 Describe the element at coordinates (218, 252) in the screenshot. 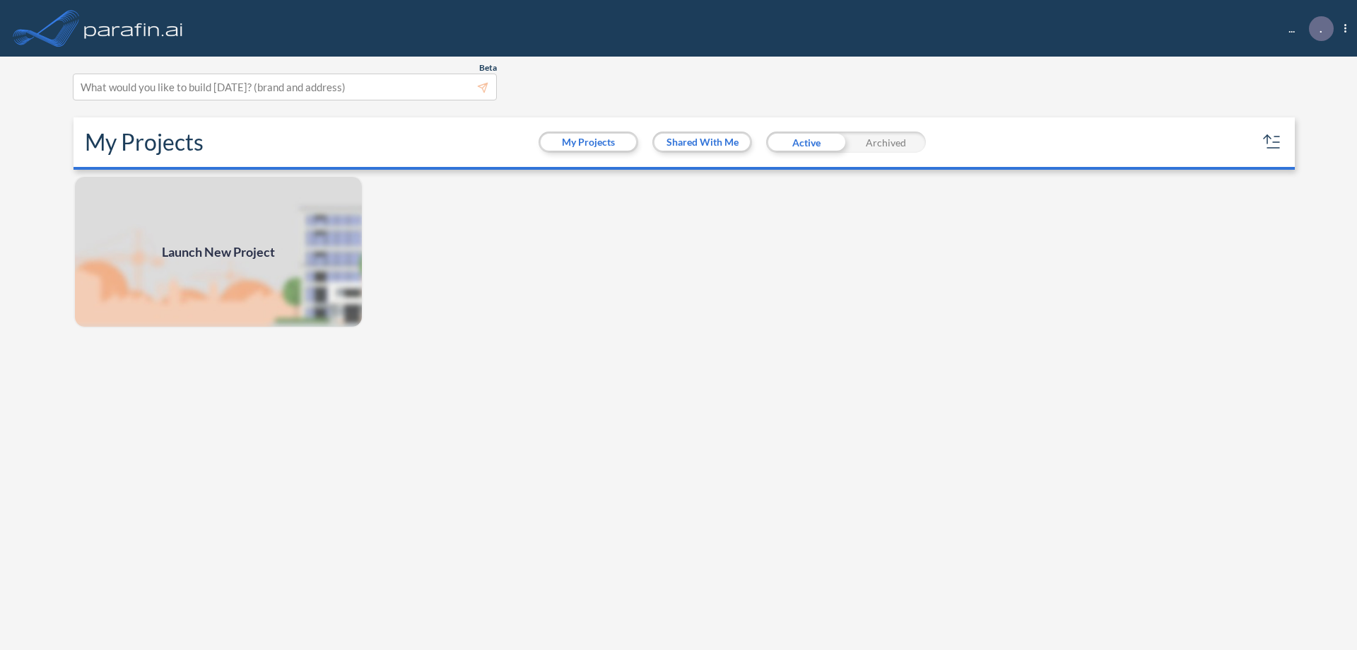

I see `span: Launch New Project` at that location.